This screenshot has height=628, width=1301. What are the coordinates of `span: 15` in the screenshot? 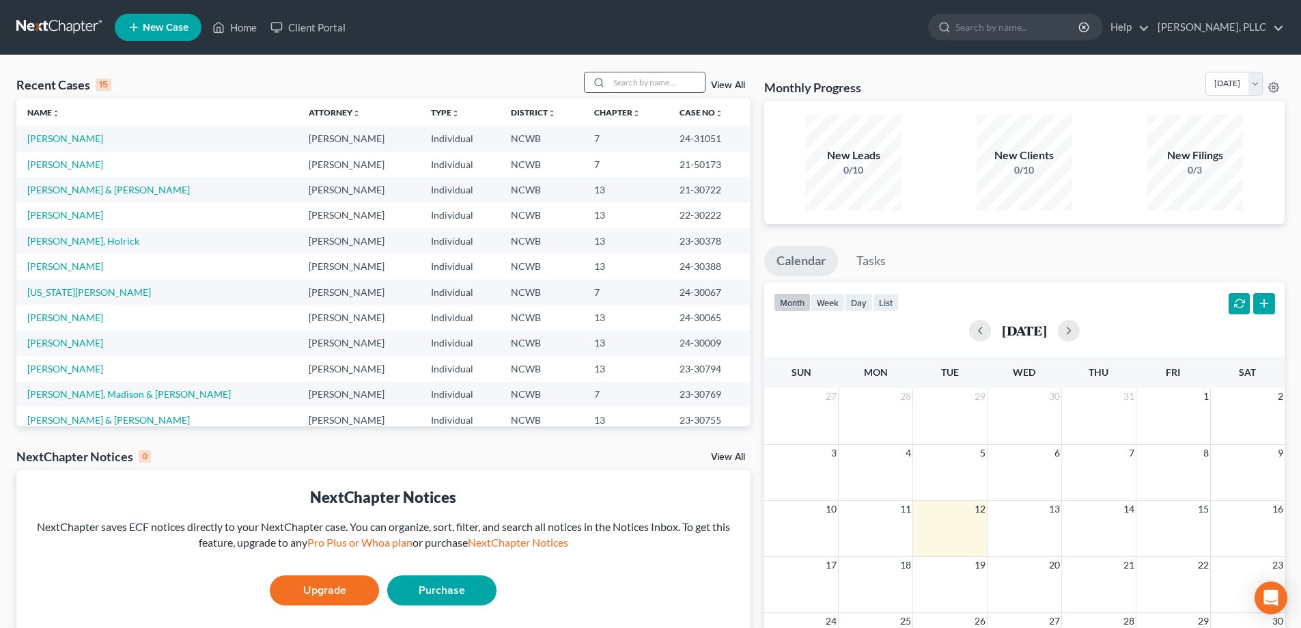 It's located at (1203, 509).